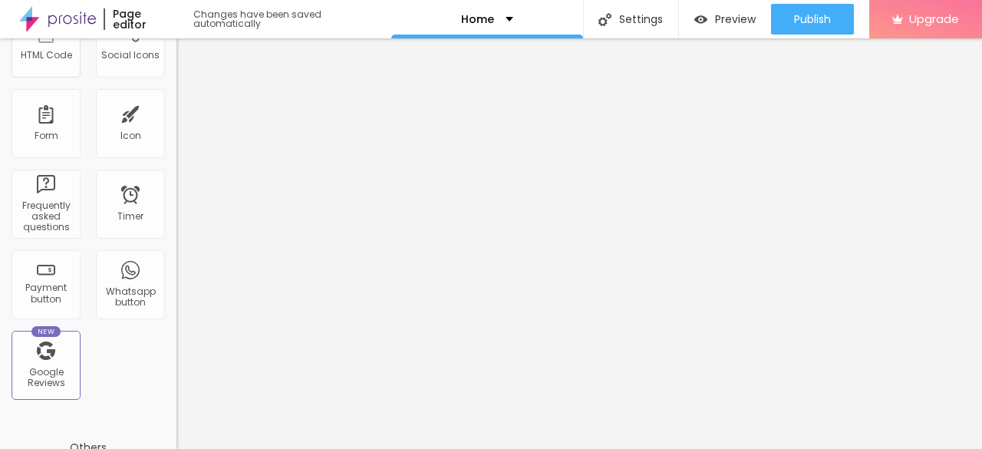 This screenshot has width=982, height=449. I want to click on div: Changes have been saved automatically, so click(292, 19).